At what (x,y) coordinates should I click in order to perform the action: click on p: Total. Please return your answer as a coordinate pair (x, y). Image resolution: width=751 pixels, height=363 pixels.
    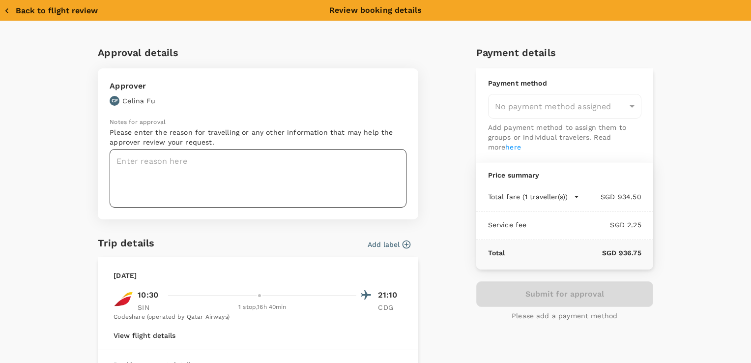
    Looking at the image, I should click on (496, 253).